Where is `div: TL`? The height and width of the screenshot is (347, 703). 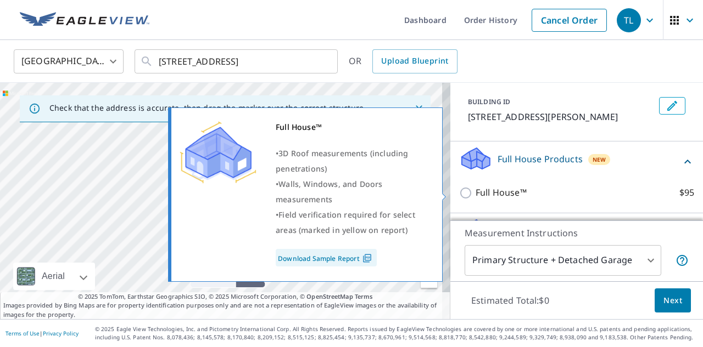
div: TL is located at coordinates (629, 20).